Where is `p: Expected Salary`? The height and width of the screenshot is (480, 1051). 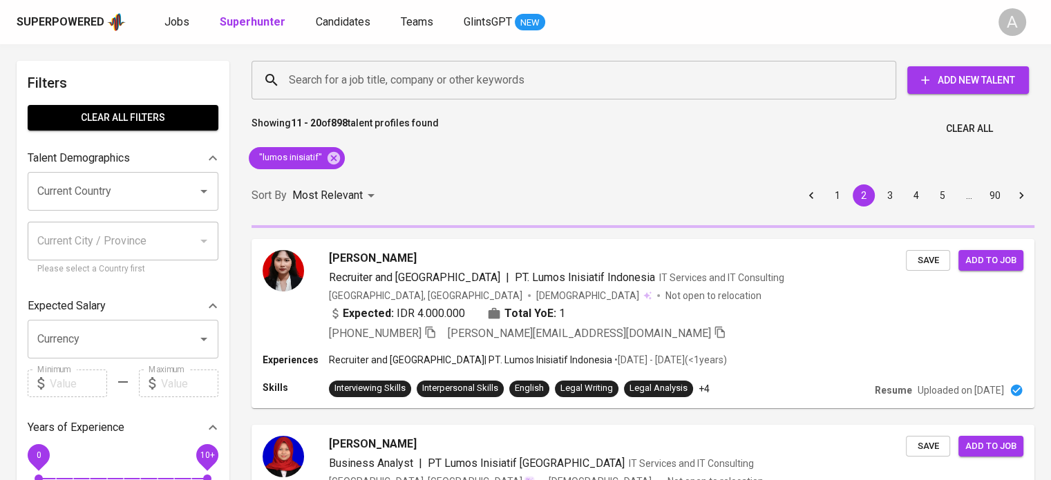 p: Expected Salary is located at coordinates (66, 306).